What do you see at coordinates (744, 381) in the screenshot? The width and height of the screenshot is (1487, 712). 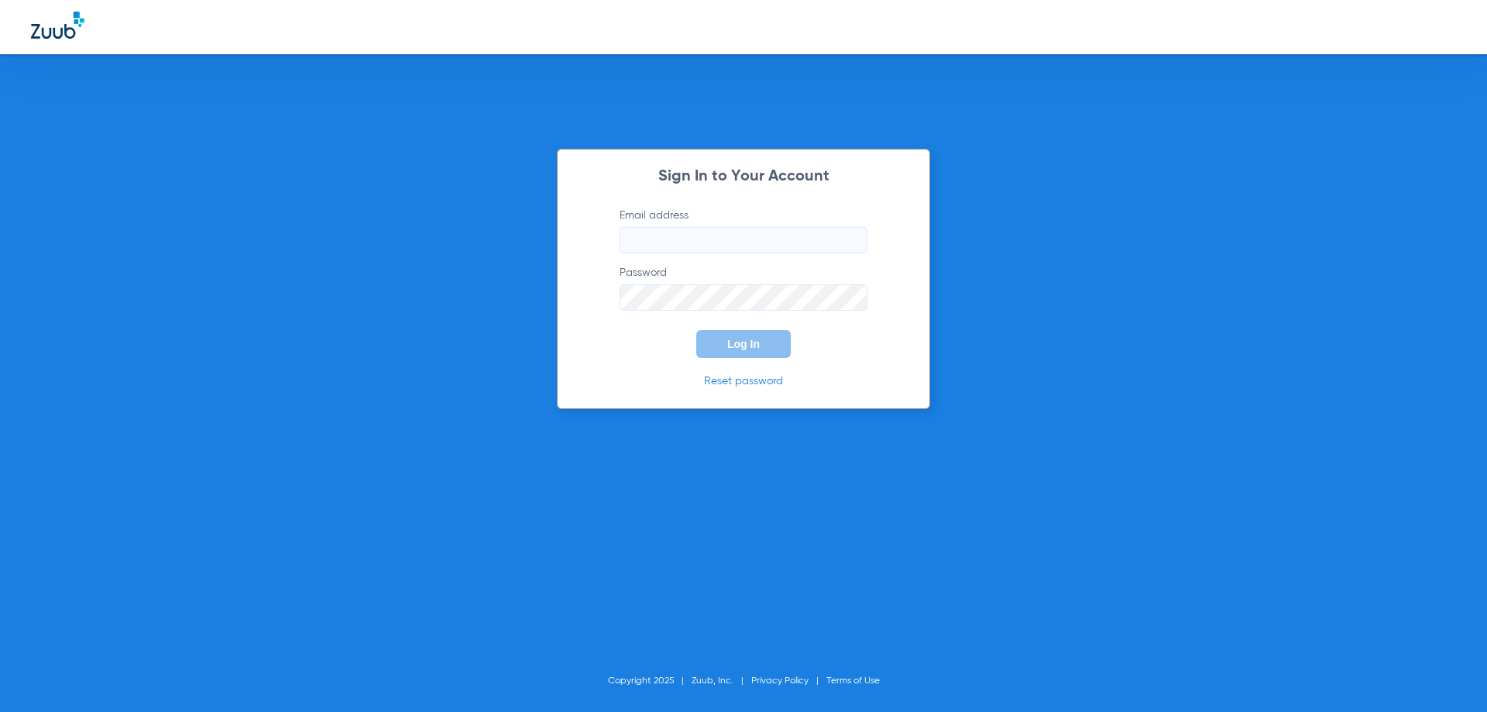 I see `a: Reset password` at bounding box center [744, 381].